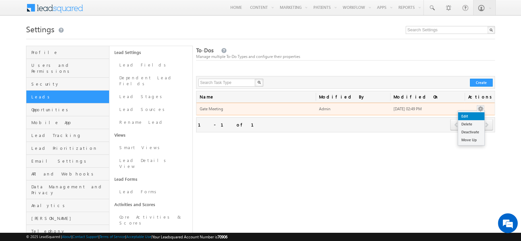 The height and width of the screenshot is (241, 521). I want to click on span: Email Settings, so click(69, 161).